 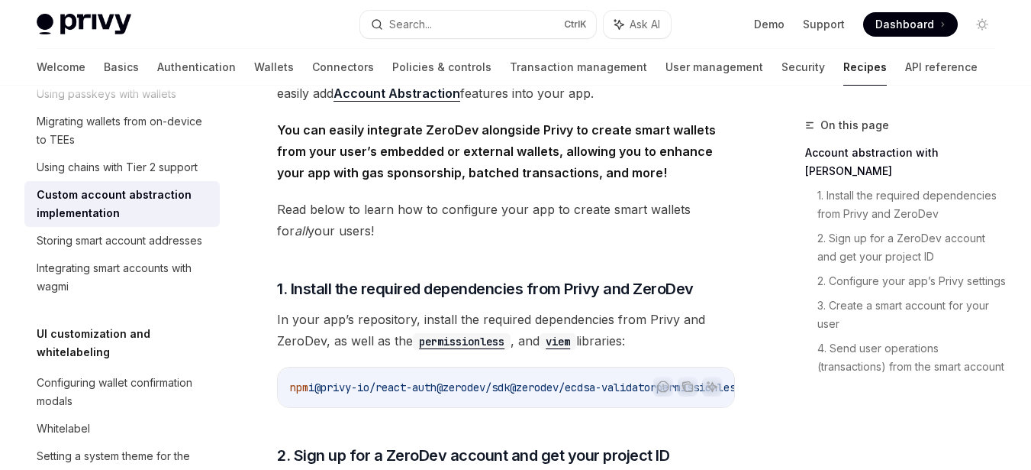 I want to click on span: On this page, so click(x=855, y=125).